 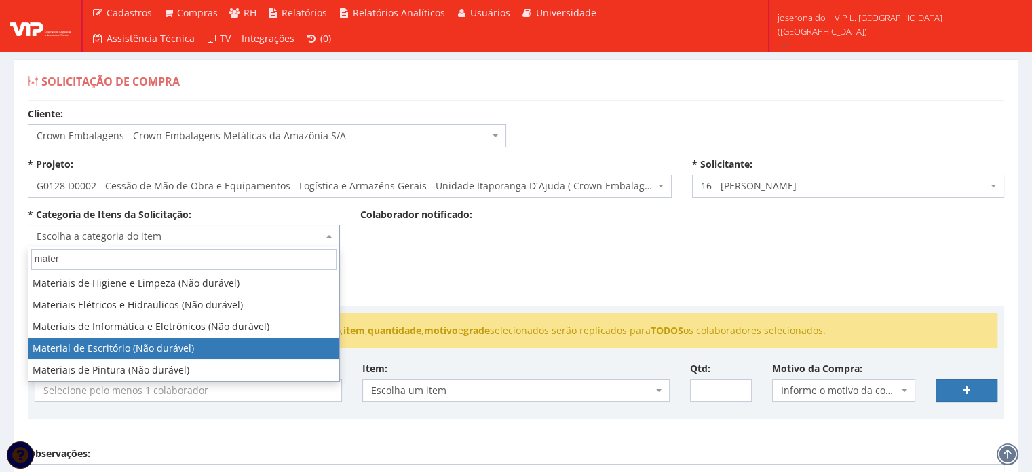 What do you see at coordinates (476, 330) in the screenshot?
I see `strong: grade` at bounding box center [476, 330].